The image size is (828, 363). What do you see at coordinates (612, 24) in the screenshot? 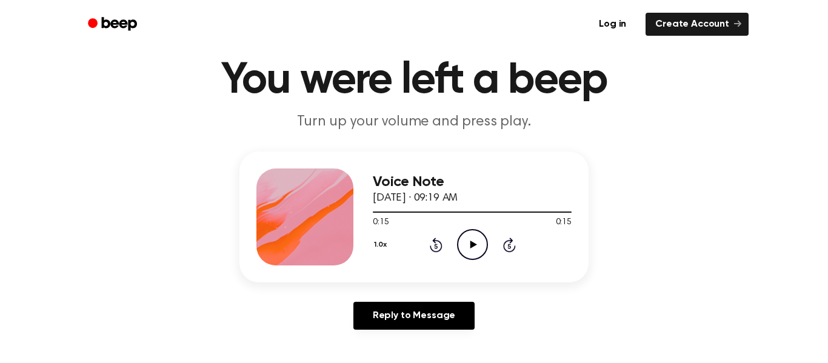
I see `a: Log in` at bounding box center [612, 24].